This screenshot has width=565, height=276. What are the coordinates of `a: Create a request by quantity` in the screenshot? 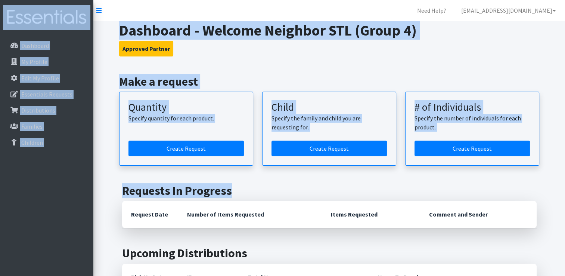 It's located at (186, 148).